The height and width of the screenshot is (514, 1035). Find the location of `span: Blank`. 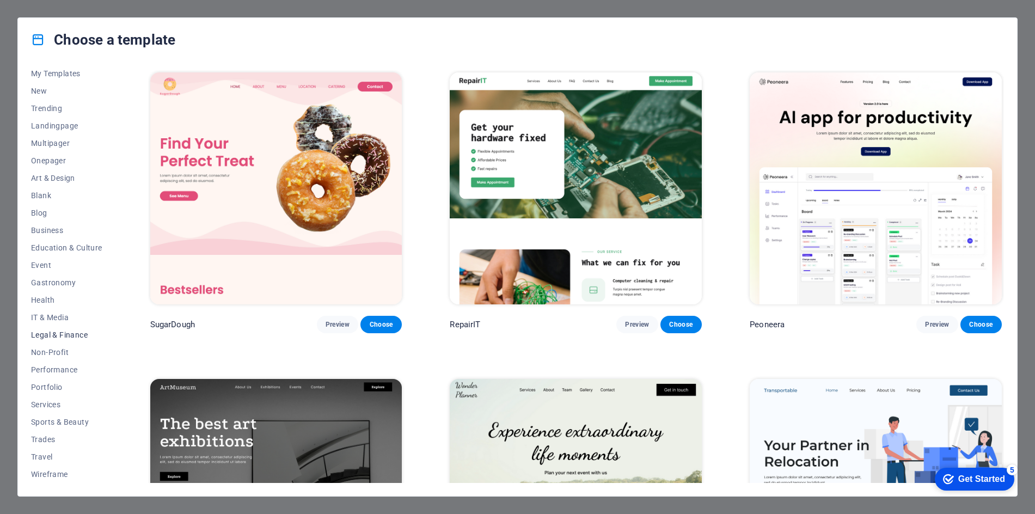

span: Blank is located at coordinates (66, 196).